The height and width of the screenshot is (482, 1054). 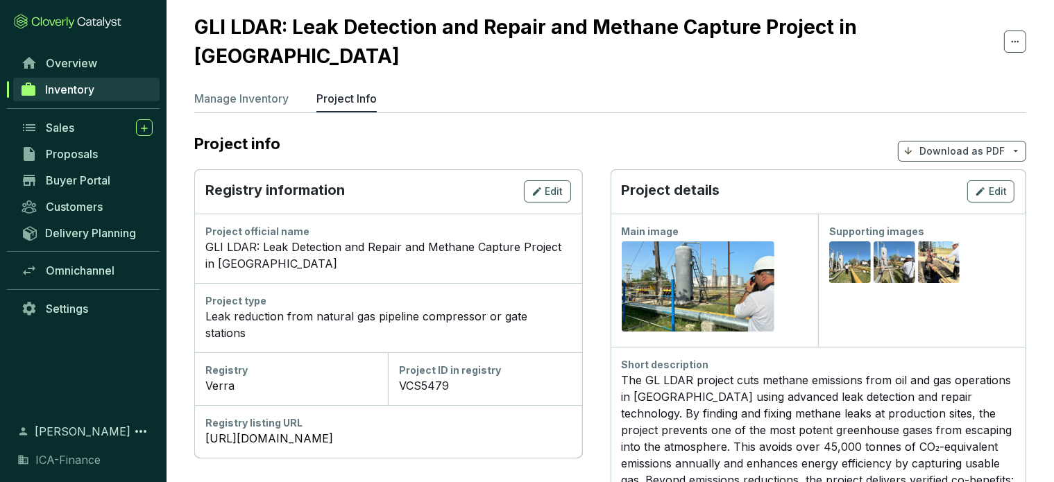 What do you see at coordinates (484, 370) in the screenshot?
I see `div: Project ID in registry` at bounding box center [484, 370].